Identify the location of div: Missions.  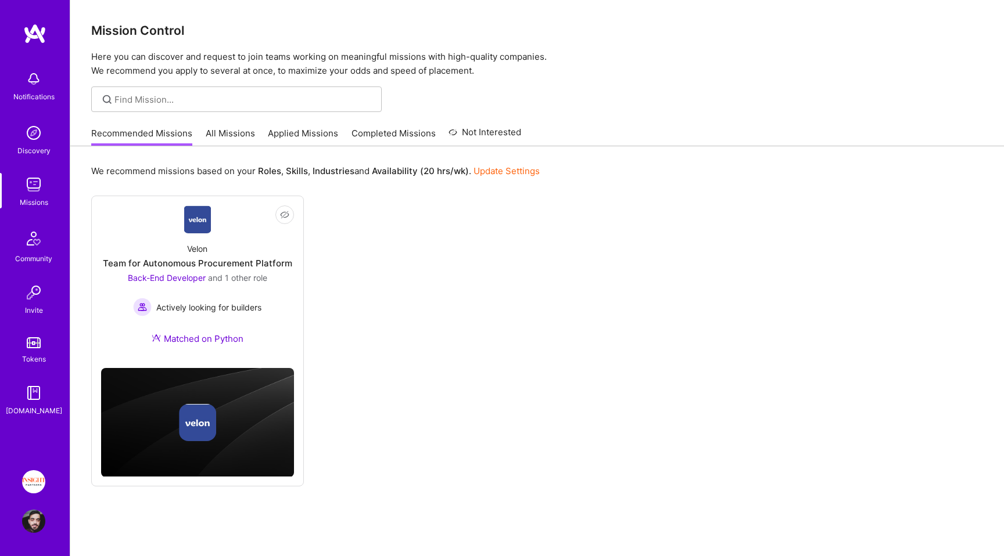
(34, 202).